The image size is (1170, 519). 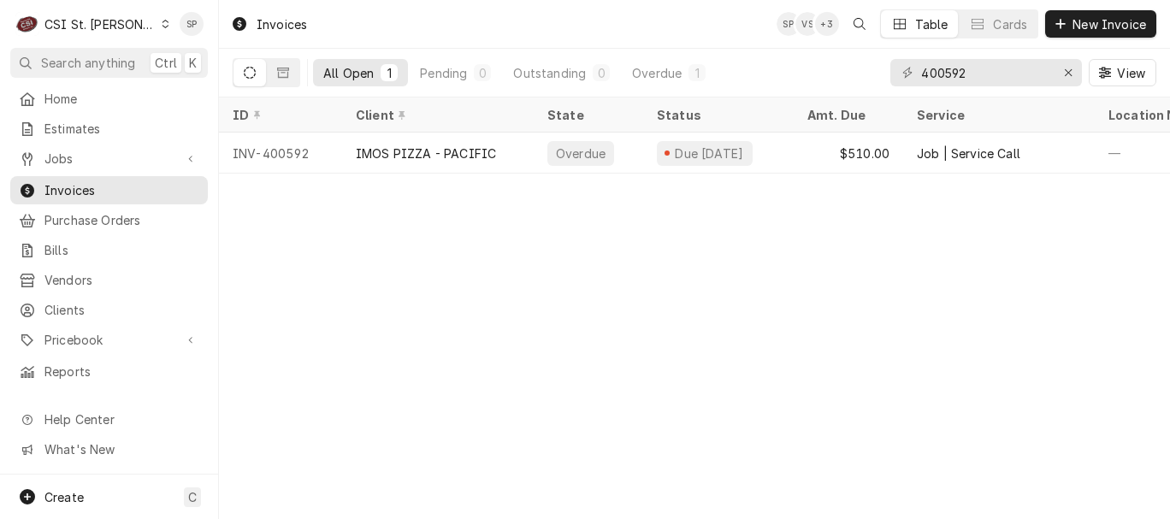 I want to click on div: Vicky Stuesse's Avatar, so click(x=807, y=24).